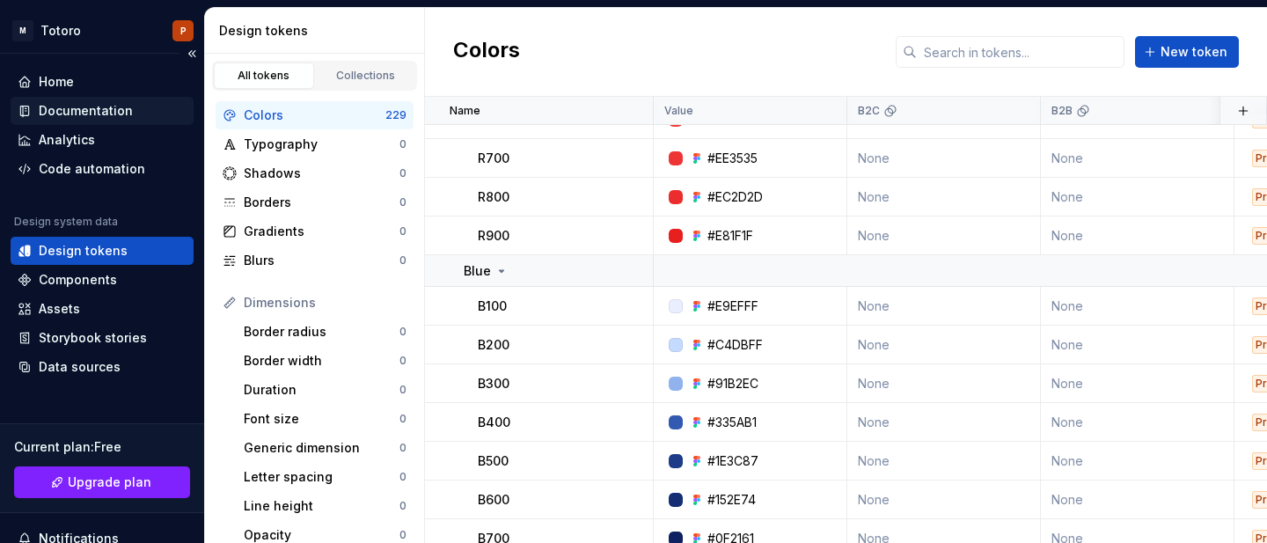 This screenshot has height=543, width=1267. I want to click on div: Font size, so click(321, 419).